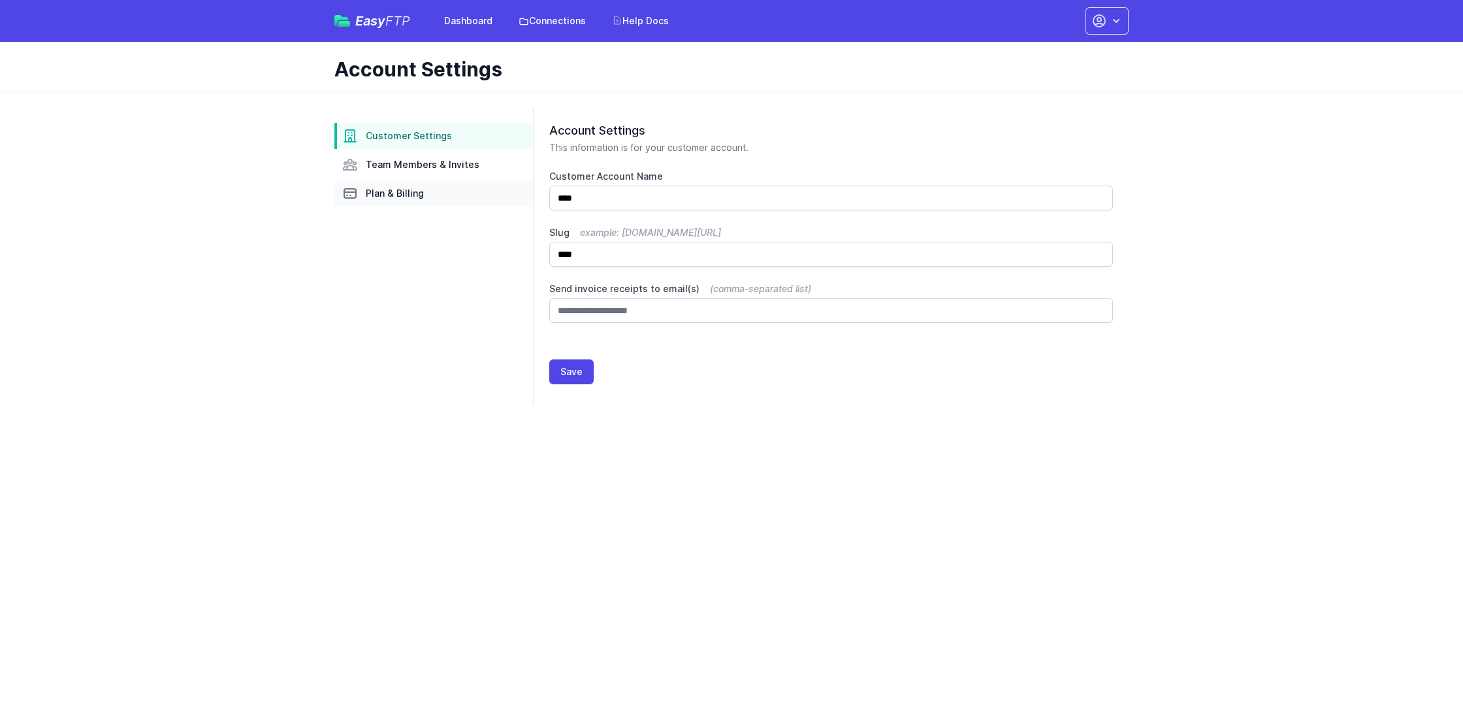 The width and height of the screenshot is (1463, 728). What do you see at coordinates (831, 233) in the screenshot?
I see `label: Slug` at bounding box center [831, 233].